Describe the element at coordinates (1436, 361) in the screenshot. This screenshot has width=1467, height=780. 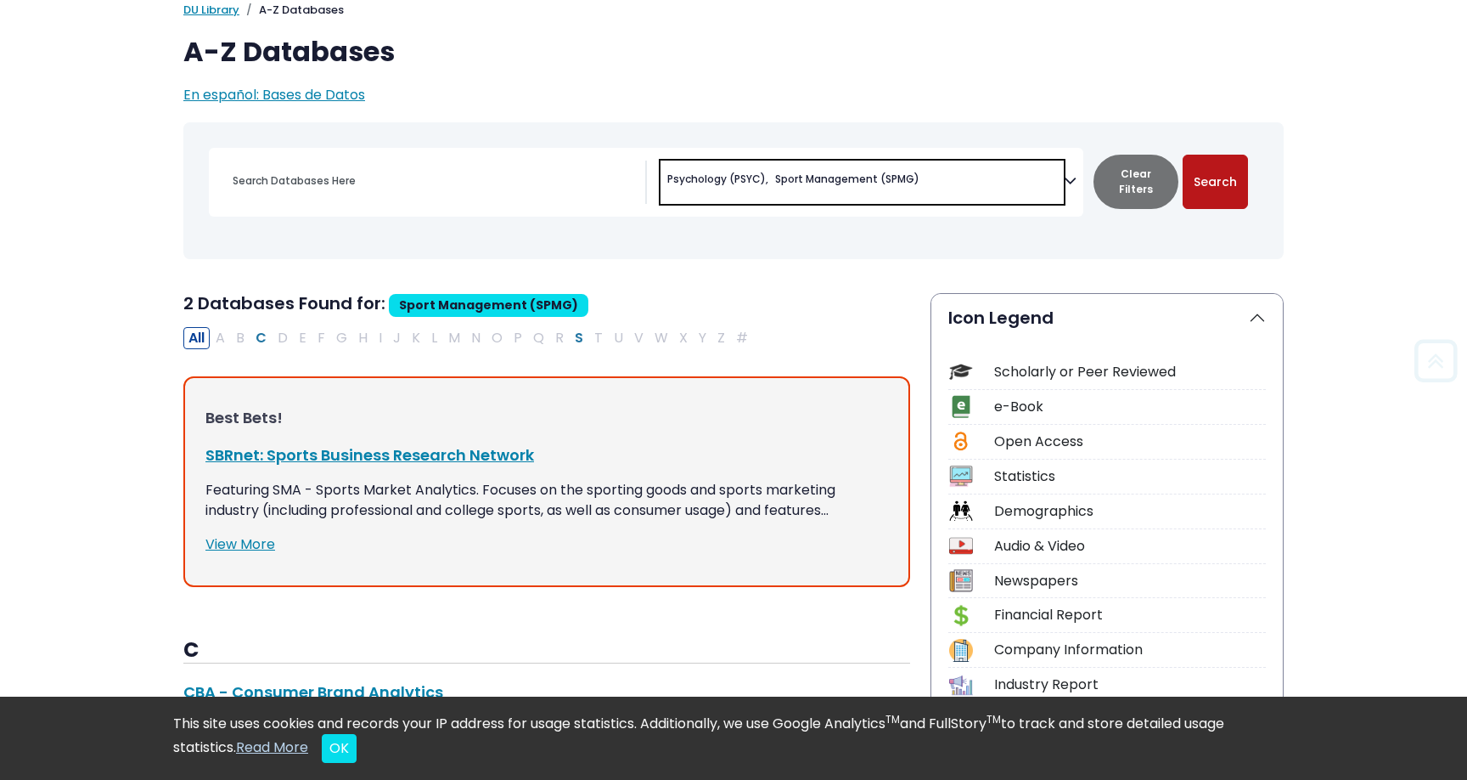
I see `a: Back to Top` at that location.